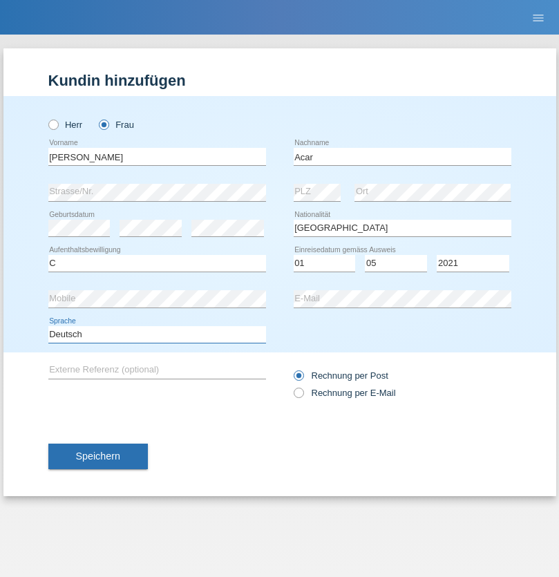 This screenshot has width=559, height=577. What do you see at coordinates (340, 375) in the screenshot?
I see `label: Rechnung per Post` at bounding box center [340, 375].